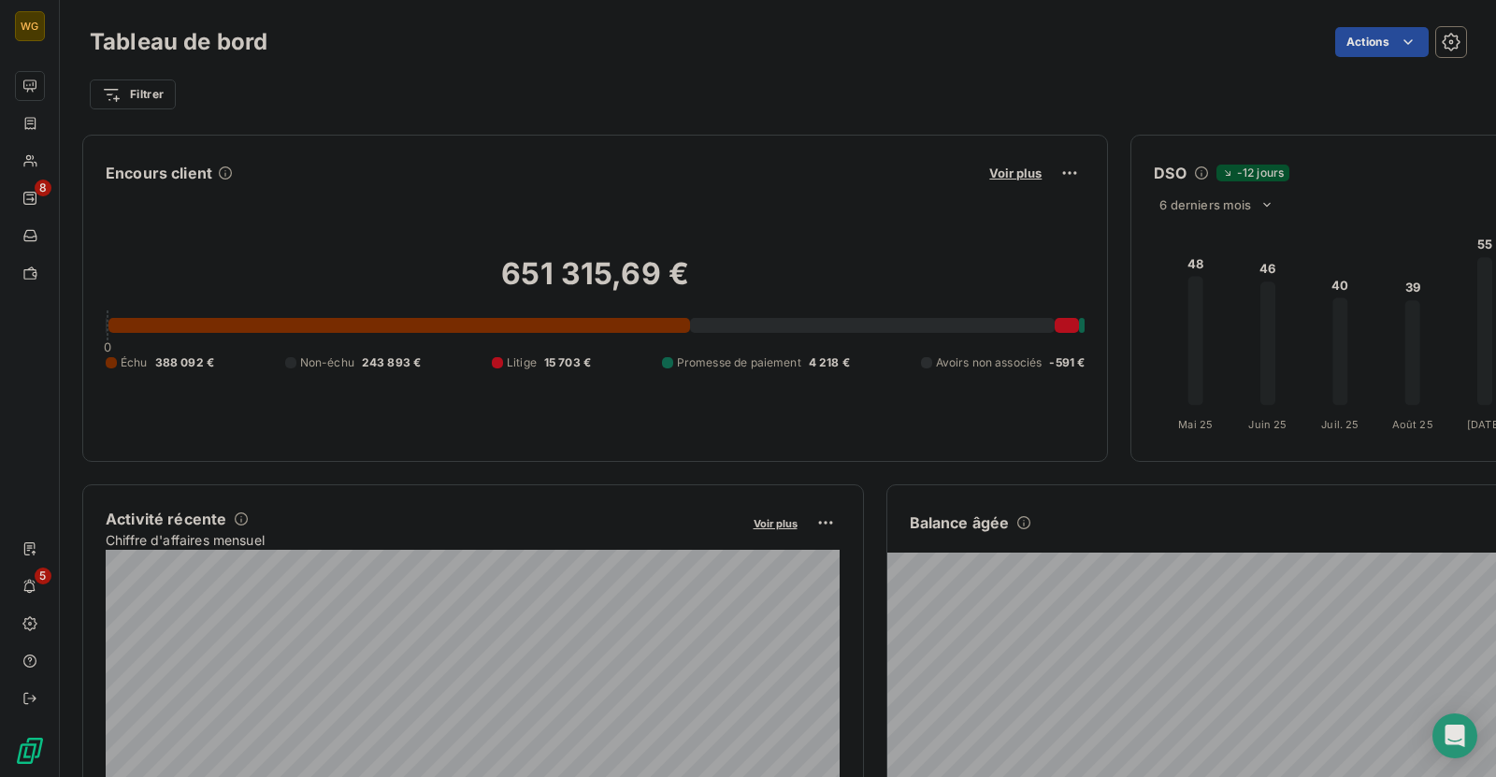  I want to click on span: Non-échu, so click(327, 363).